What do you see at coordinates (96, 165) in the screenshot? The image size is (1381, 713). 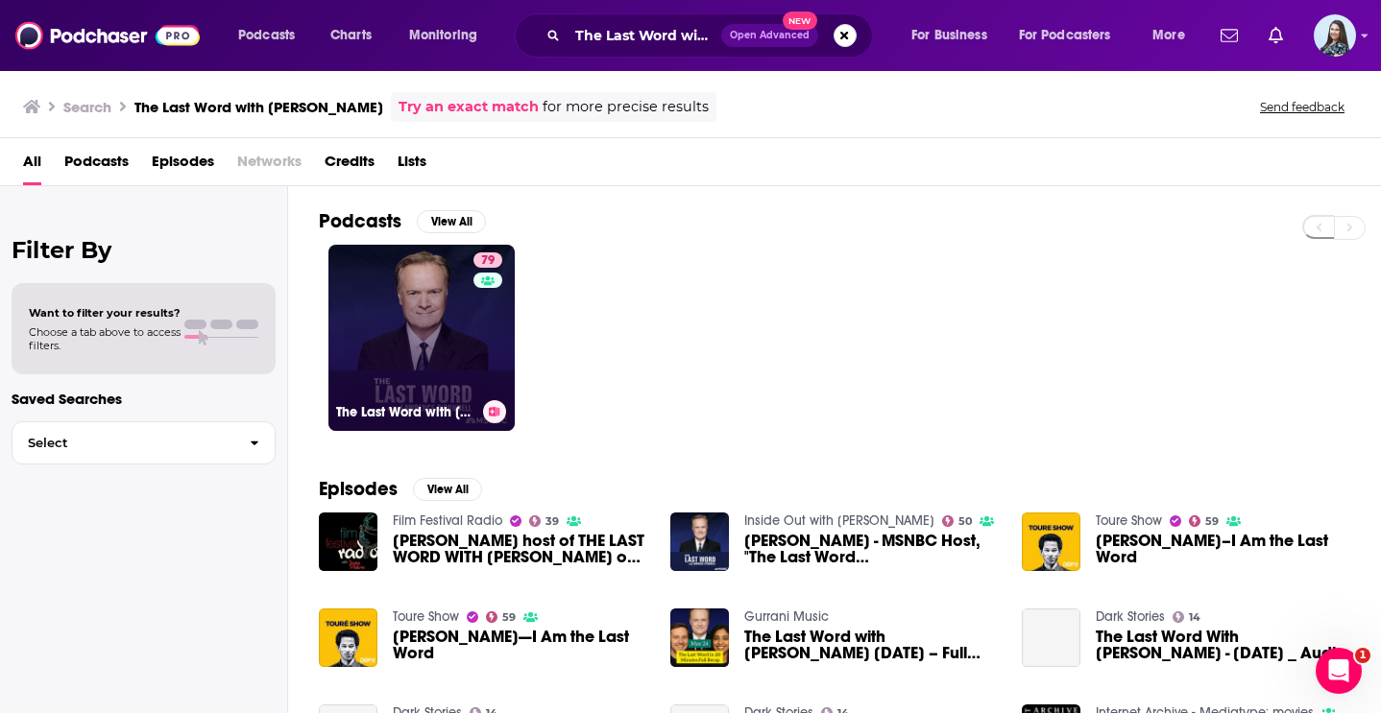 I see `a: Podcasts` at bounding box center [96, 165].